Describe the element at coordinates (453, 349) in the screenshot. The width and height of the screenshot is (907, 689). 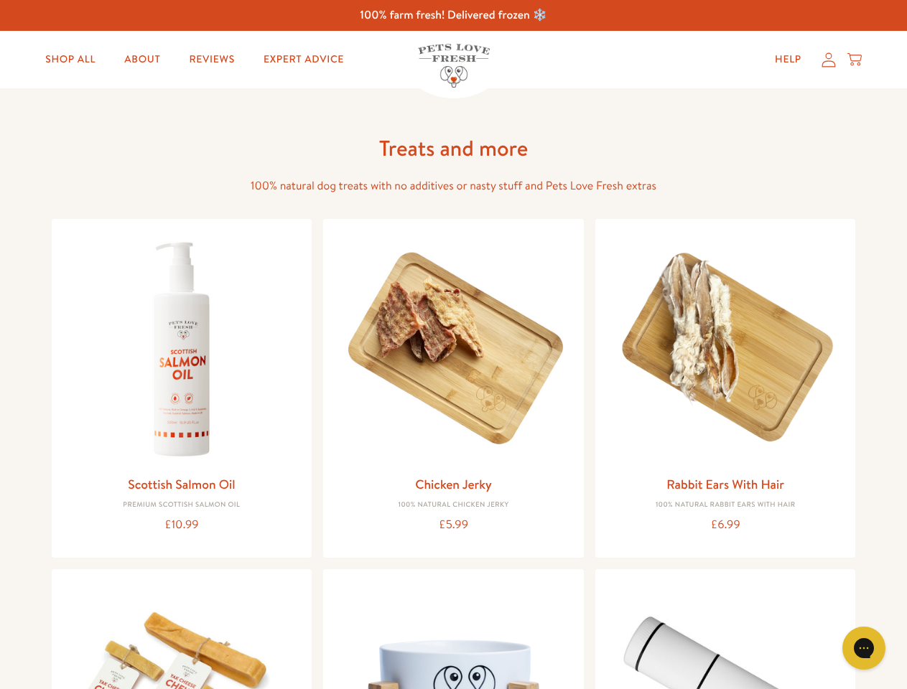
I see `img: Chicken Jerky` at that location.